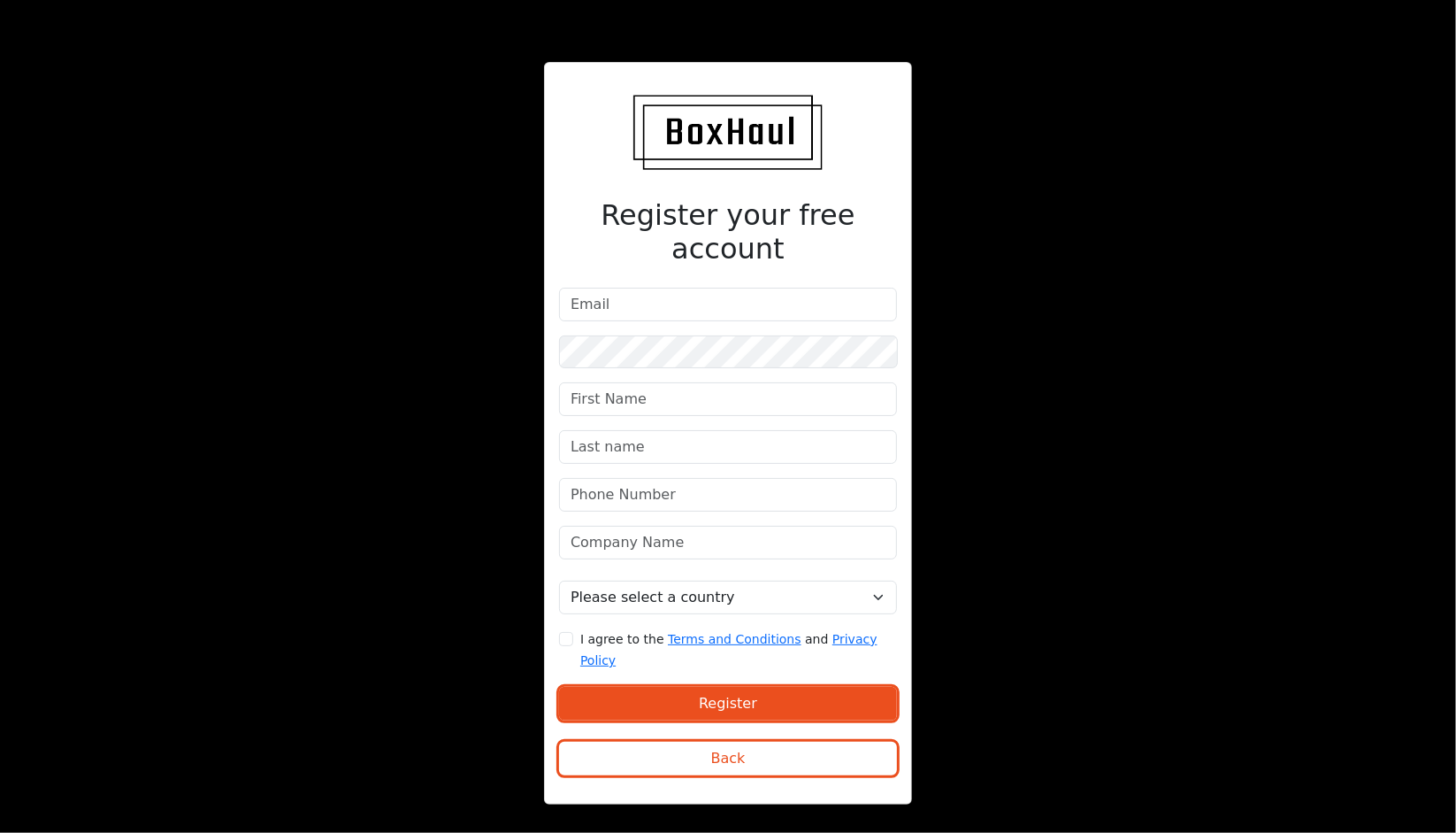 The image size is (1456, 833). I want to click on a: Privacy Policy, so click(729, 650).